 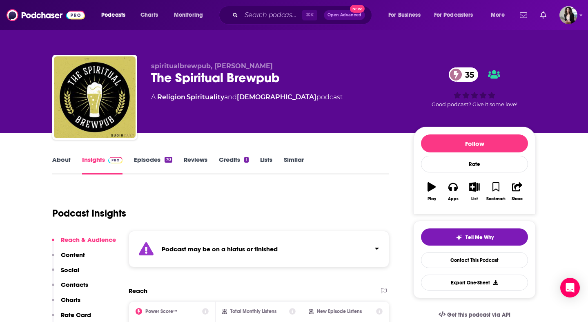 I want to click on button: Apps, so click(x=453, y=192).